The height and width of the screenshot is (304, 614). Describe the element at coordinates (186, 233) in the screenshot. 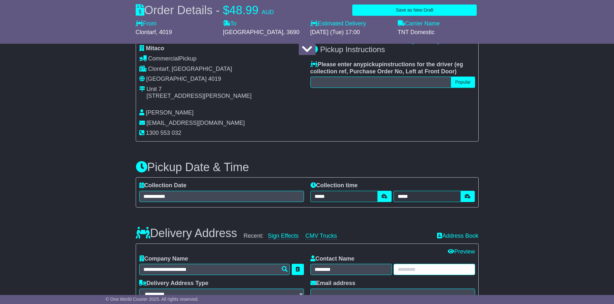

I see `h3: Delivery Address` at that location.